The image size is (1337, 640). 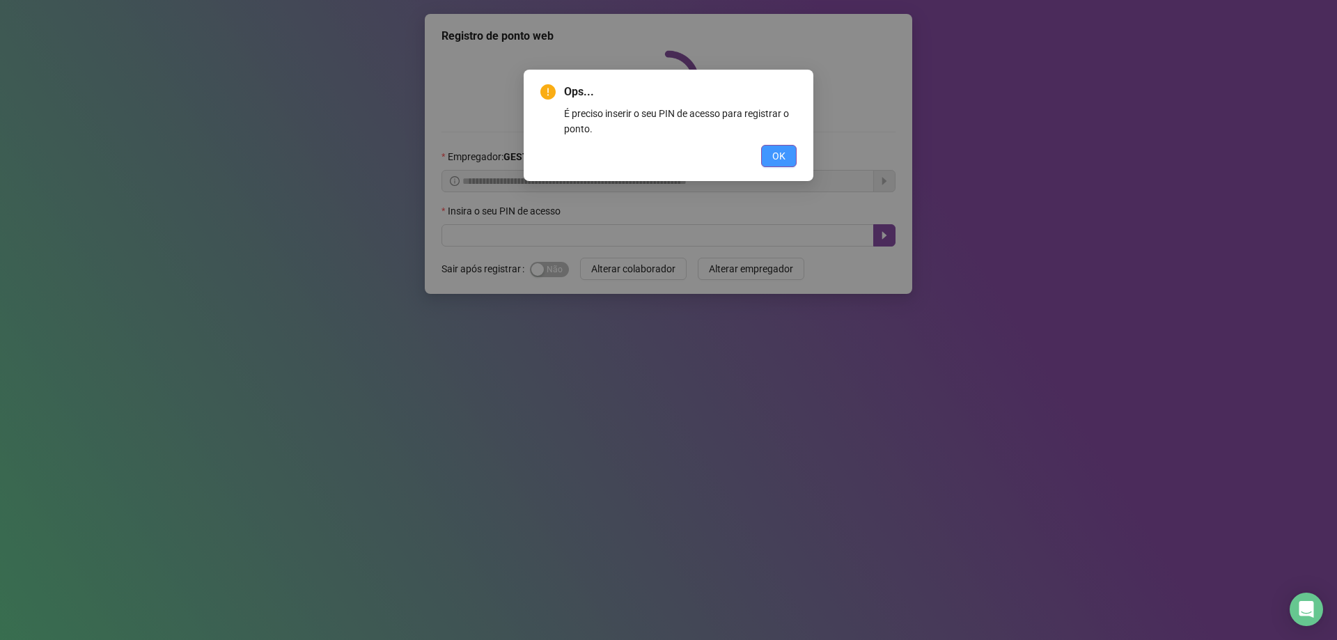 I want to click on span: OK, so click(x=779, y=156).